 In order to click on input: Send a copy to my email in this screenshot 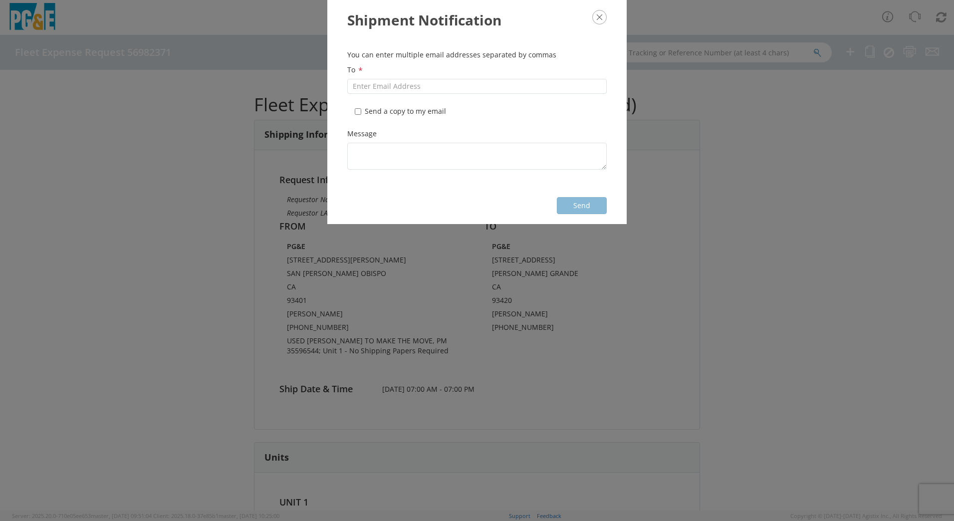, I will do `click(358, 111)`.